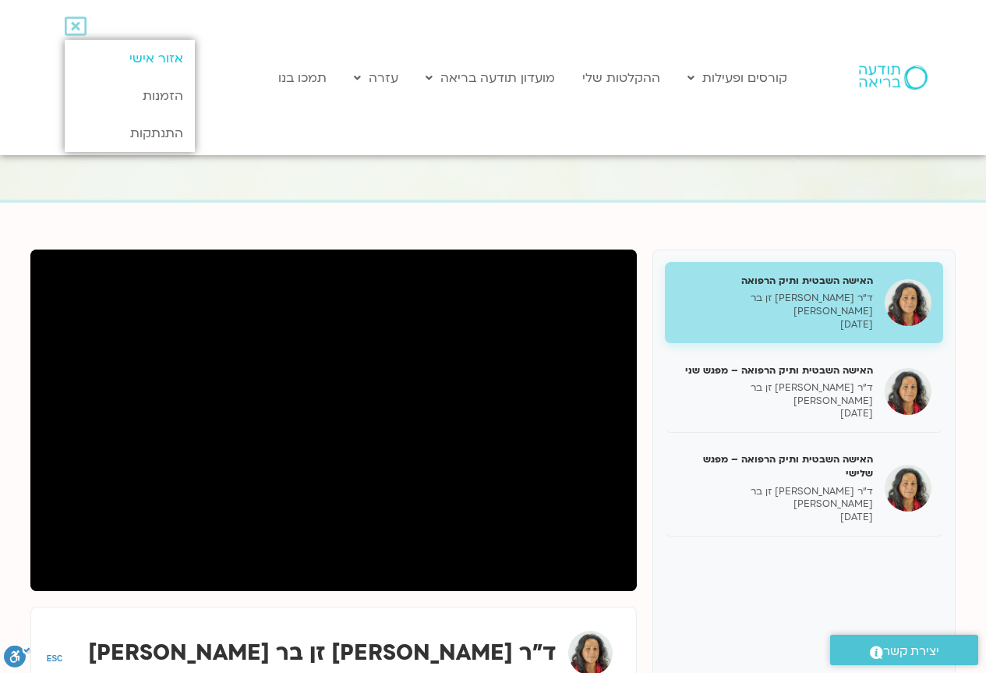  Describe the element at coordinates (490, 78) in the screenshot. I see `a: מועדון תודעה בריאה` at that location.